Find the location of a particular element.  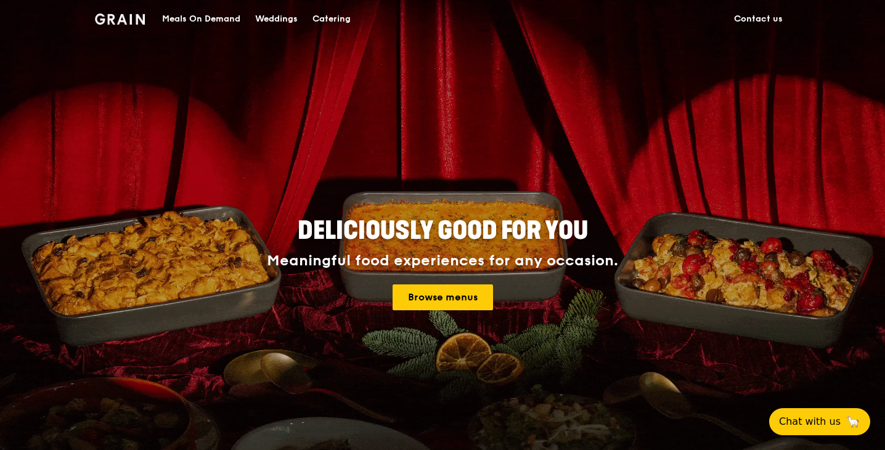

div: Catering is located at coordinates (331, 19).